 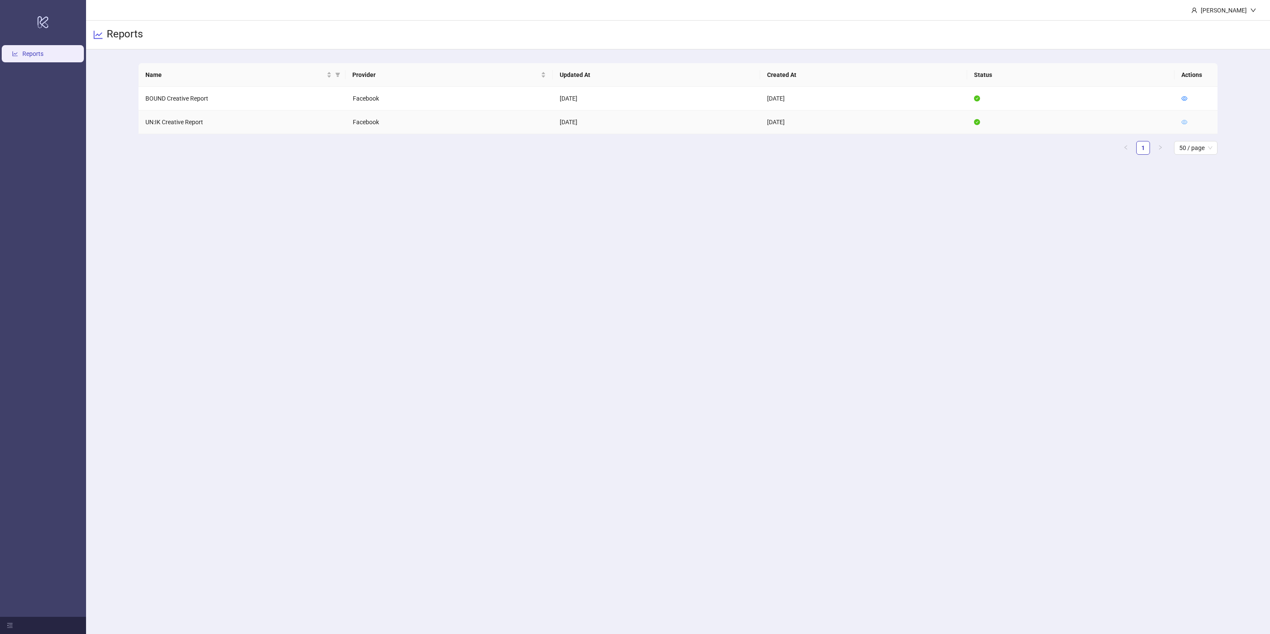 I want to click on td: UN:IK Creative Report, so click(x=242, y=122).